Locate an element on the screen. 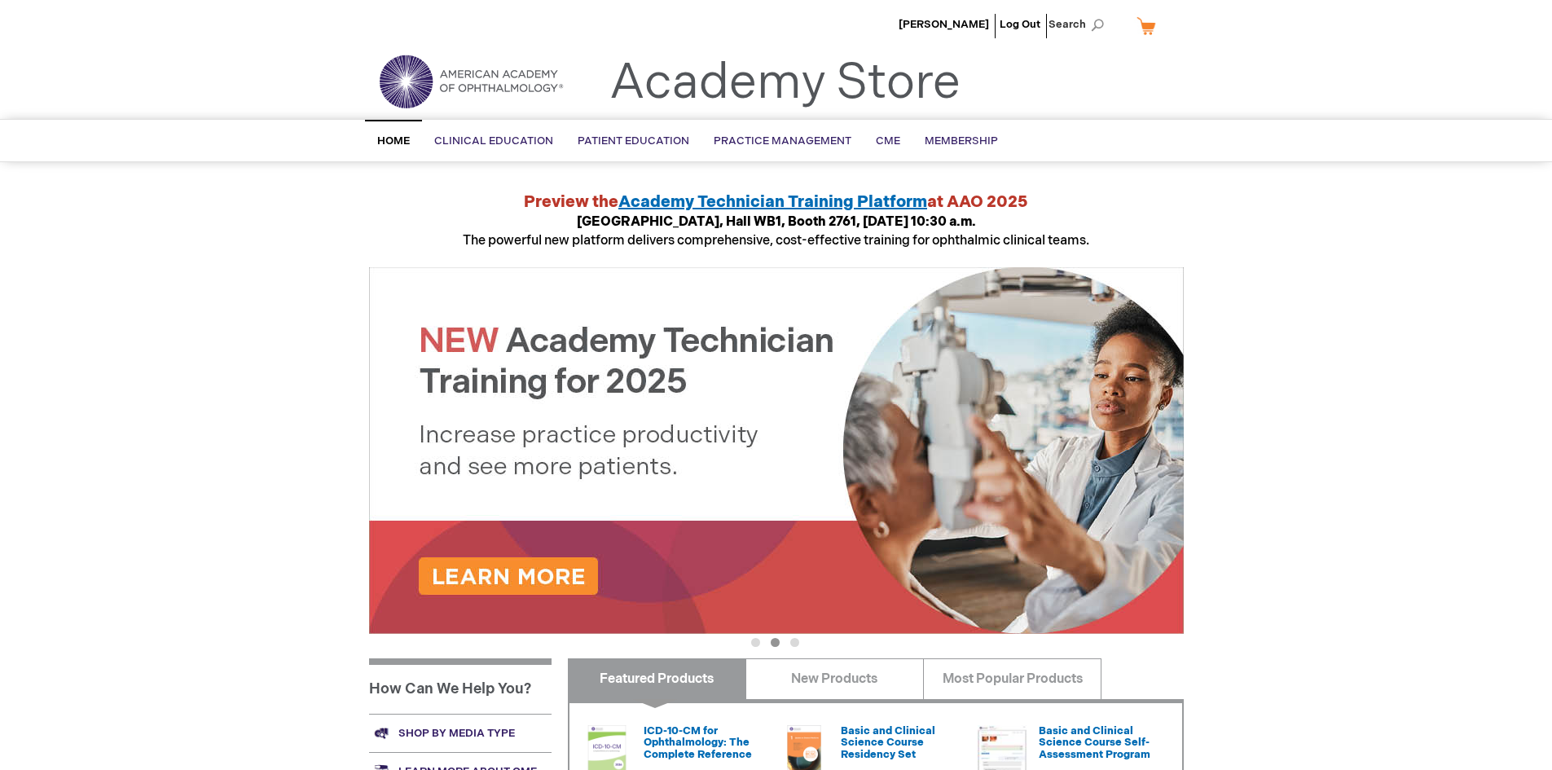  button: 3 of 3 is located at coordinates (794, 642).